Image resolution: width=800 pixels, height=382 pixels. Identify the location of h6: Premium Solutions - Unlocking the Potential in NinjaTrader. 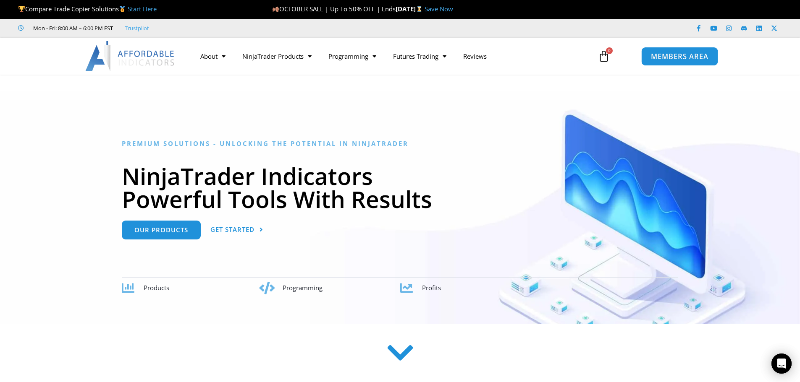
(400, 144).